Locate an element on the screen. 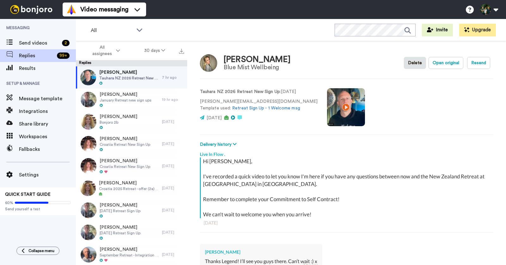  div: 99 + is located at coordinates (63, 56).